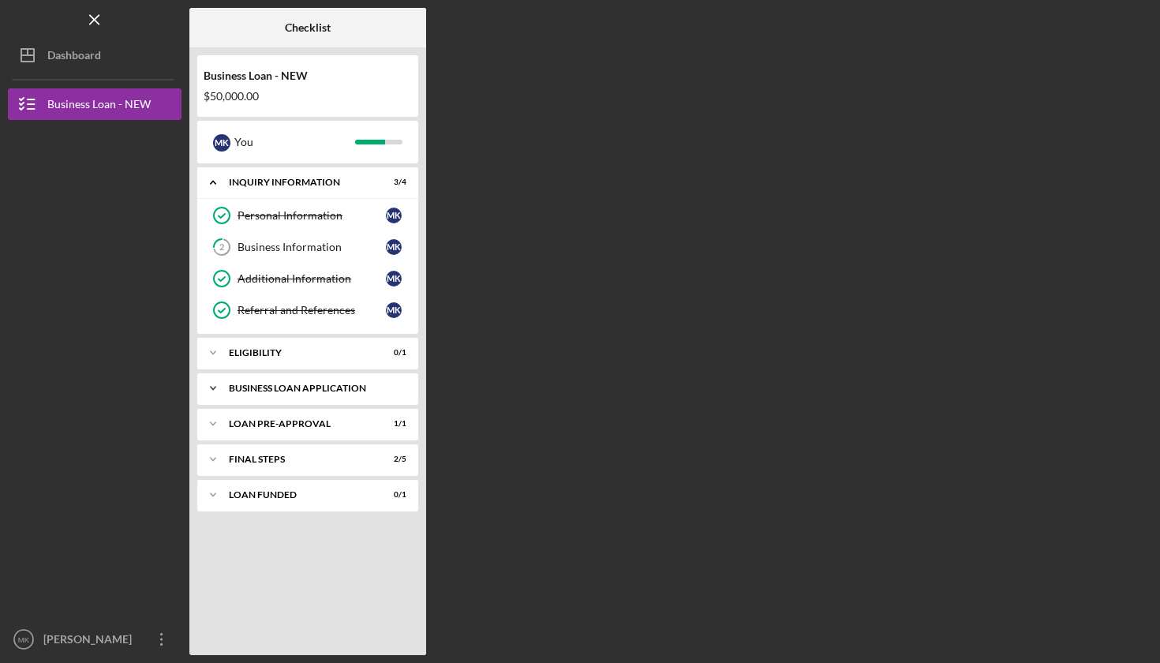  Describe the element at coordinates (392, 459) in the screenshot. I see `div: 2 / 5` at that location.